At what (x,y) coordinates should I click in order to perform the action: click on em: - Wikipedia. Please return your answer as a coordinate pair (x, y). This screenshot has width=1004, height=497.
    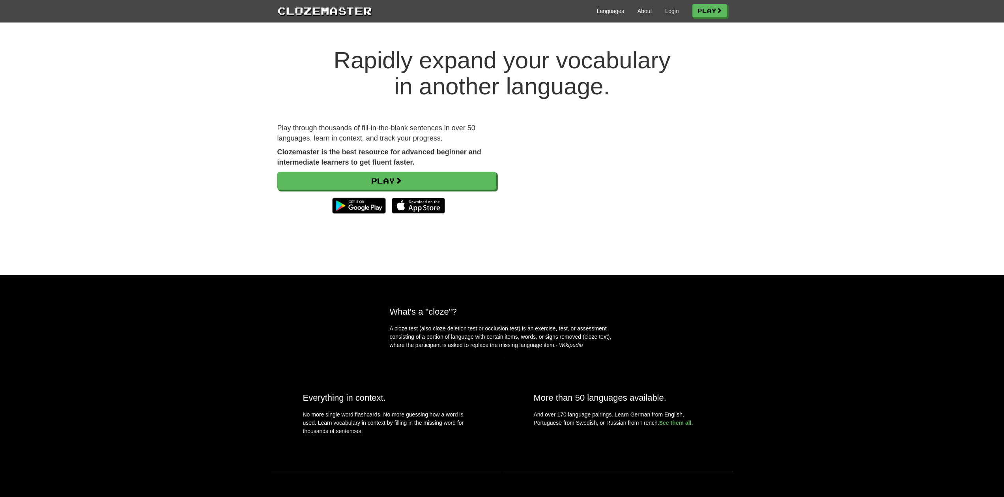
    Looking at the image, I should click on (569, 345).